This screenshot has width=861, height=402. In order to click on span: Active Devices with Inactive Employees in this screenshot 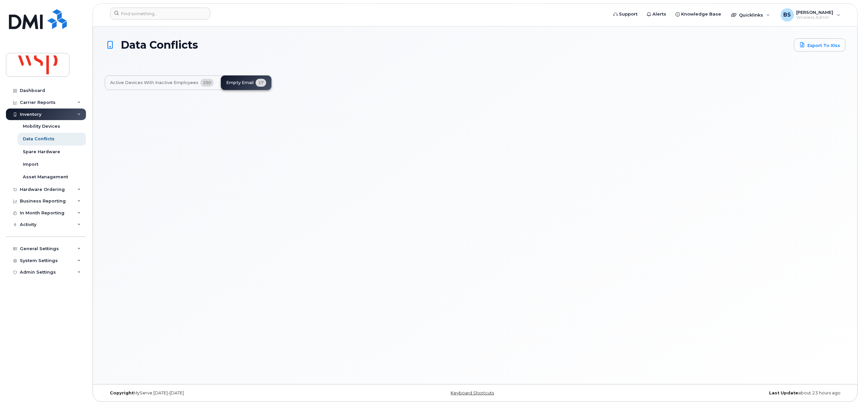, I will do `click(154, 83)`.